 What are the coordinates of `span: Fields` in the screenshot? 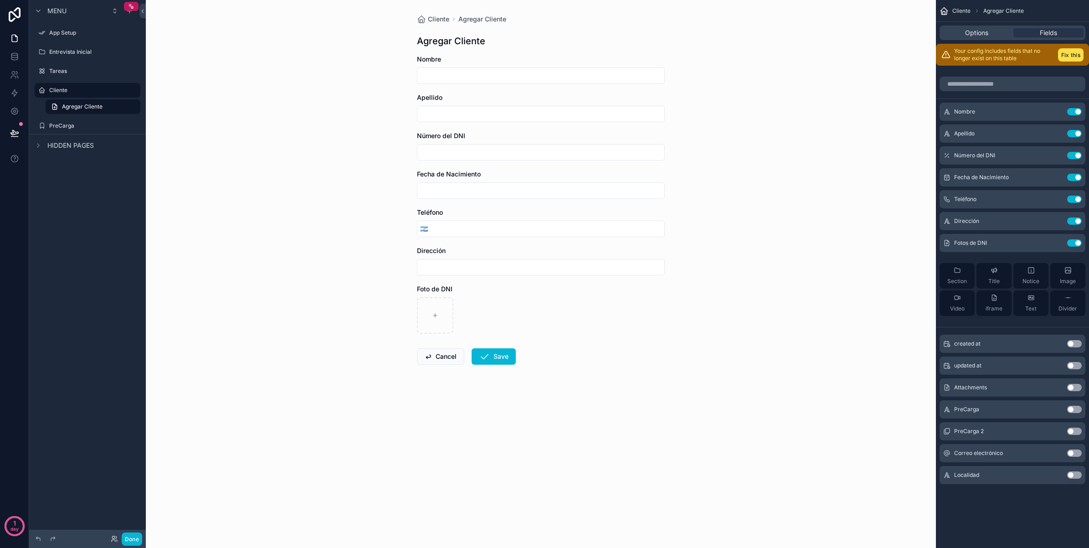 It's located at (1048, 33).